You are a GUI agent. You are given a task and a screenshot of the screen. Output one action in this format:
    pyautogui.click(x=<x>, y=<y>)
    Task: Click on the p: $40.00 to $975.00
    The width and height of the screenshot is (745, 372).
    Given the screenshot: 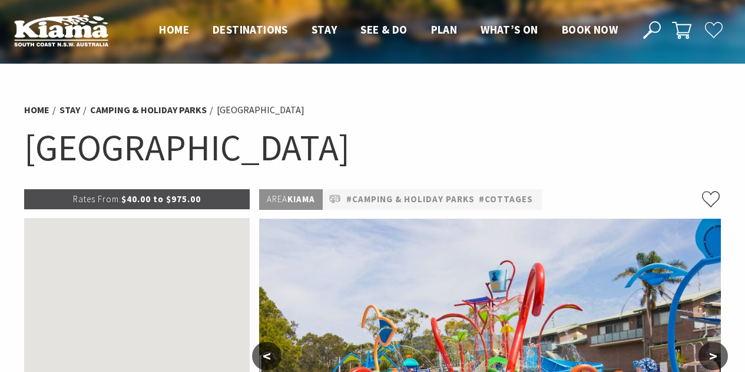 What is the action you would take?
    pyautogui.click(x=137, y=199)
    